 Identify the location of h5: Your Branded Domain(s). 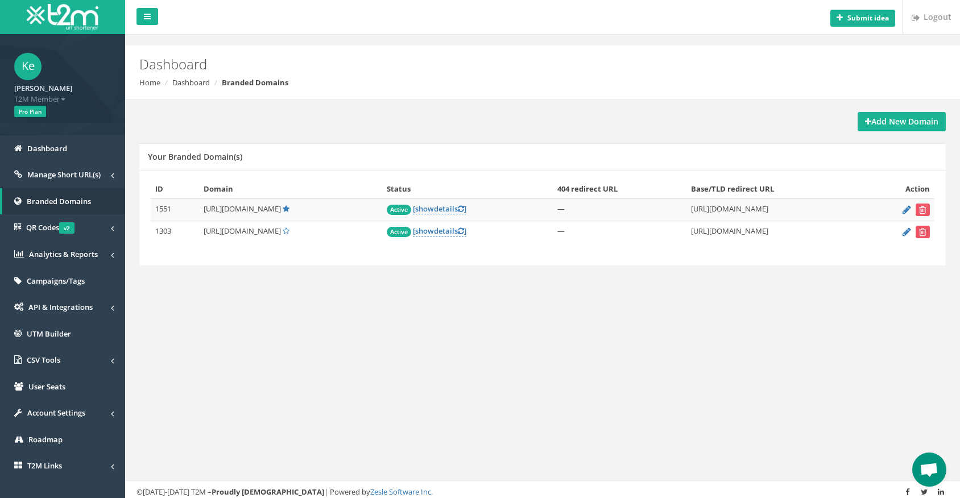
(195, 156).